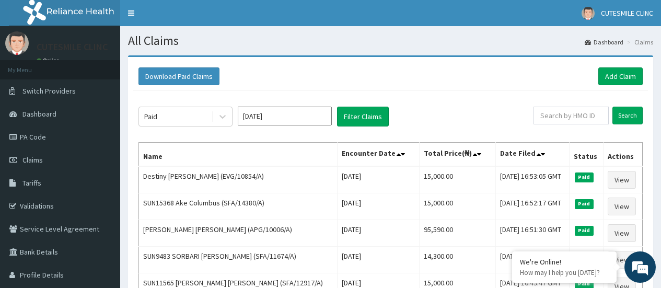 This screenshot has height=288, width=661. Describe the element at coordinates (458, 233) in the screenshot. I see `td: 95,590.00` at that location.